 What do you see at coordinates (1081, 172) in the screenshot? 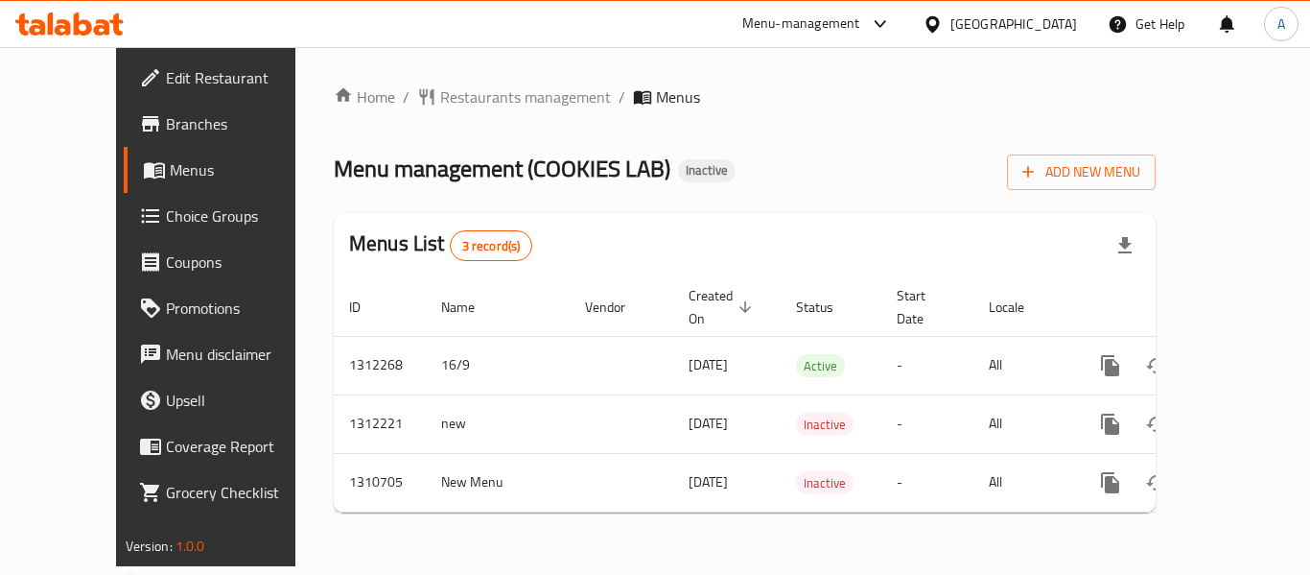
I see `span: Add New Menu` at bounding box center [1081, 172].